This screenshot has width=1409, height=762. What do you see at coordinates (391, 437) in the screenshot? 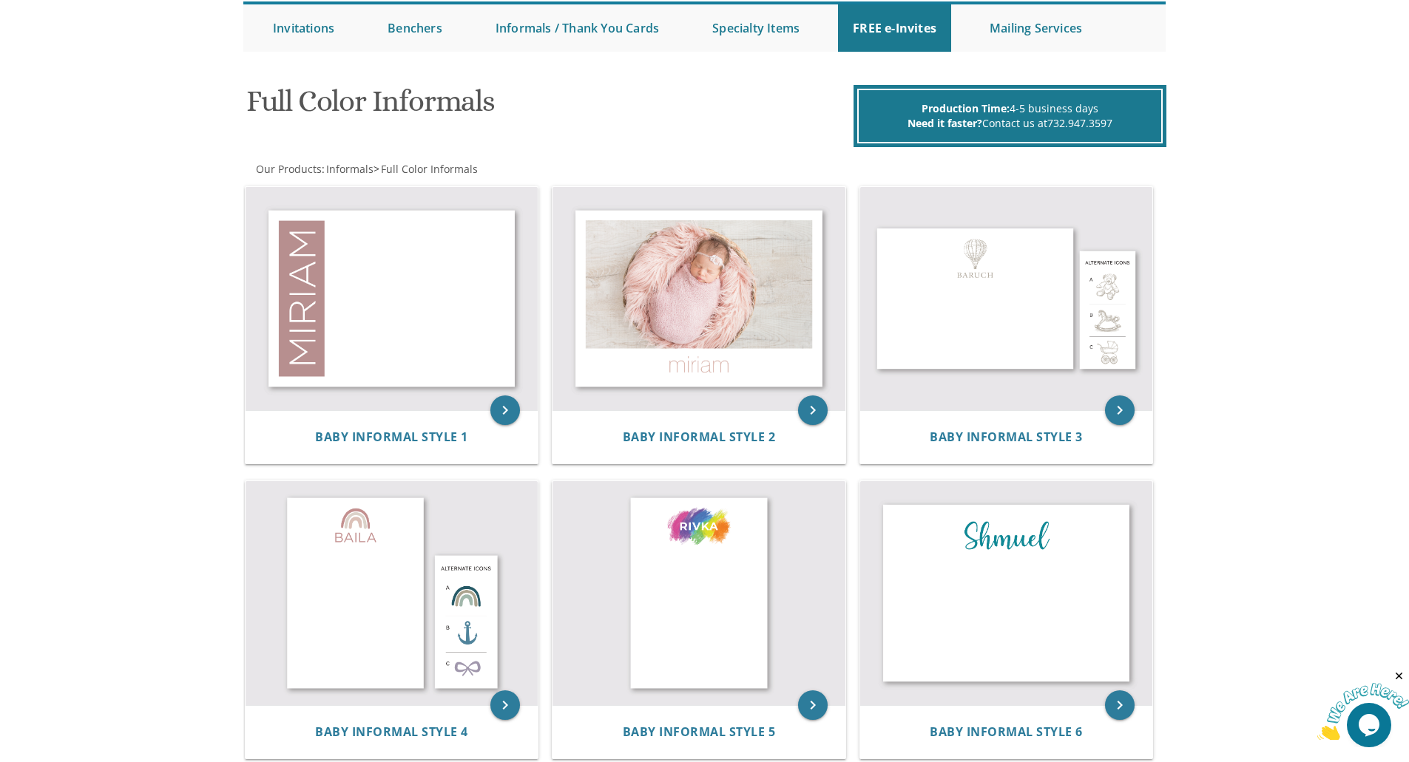
I see `a: Baby Informal Style 1` at bounding box center [391, 437].